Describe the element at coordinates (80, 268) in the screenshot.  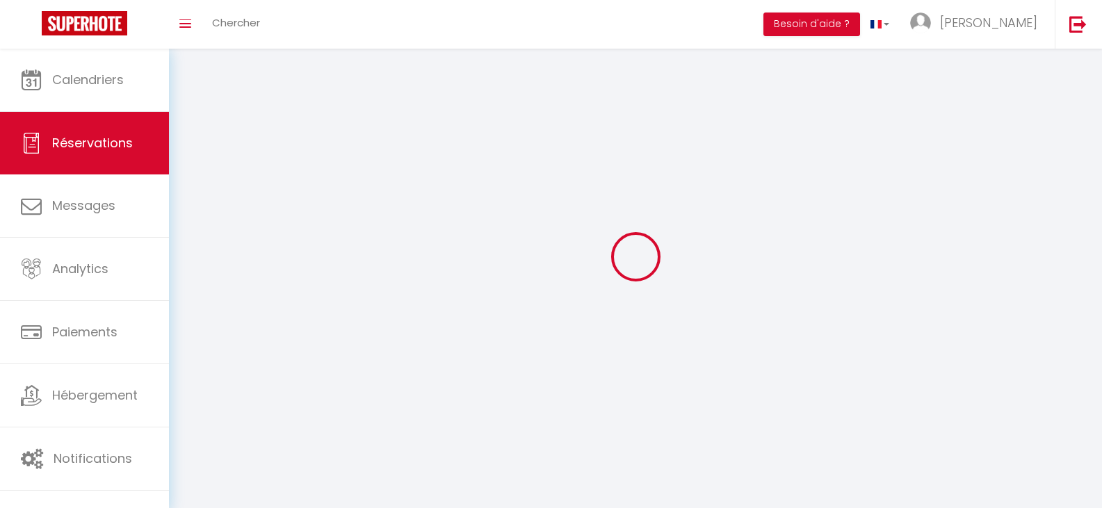
I see `span: Analytics` at that location.